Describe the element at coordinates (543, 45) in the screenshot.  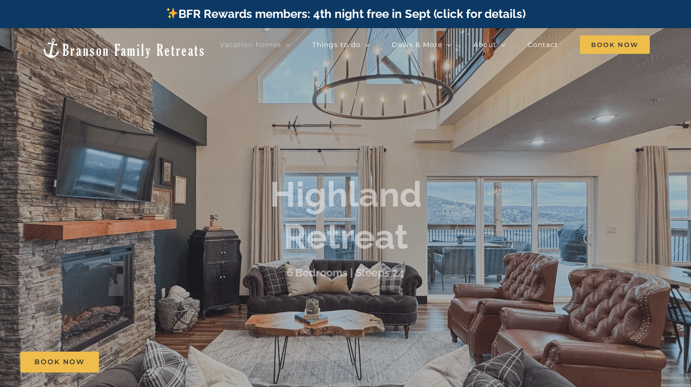
I see `span: Contact` at that location.